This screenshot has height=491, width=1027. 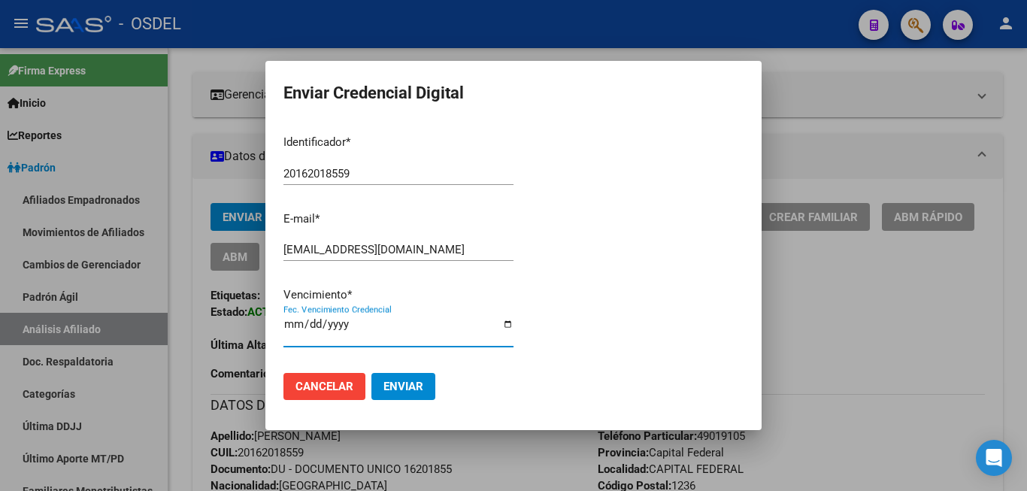 I want to click on span: Enviar, so click(x=403, y=386).